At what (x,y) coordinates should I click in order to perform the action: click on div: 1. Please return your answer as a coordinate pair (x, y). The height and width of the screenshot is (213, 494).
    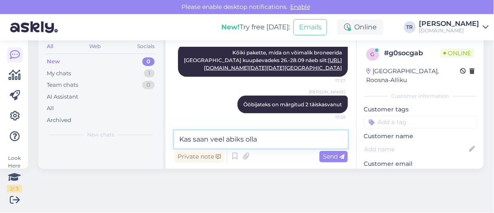
    Looking at the image, I should click on (149, 74).